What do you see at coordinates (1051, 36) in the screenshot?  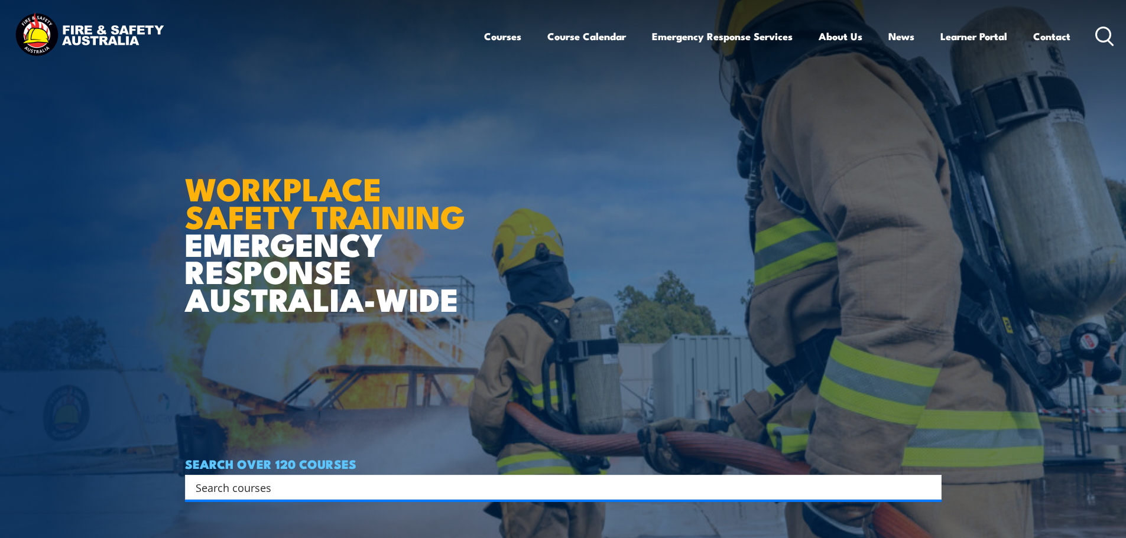 I see `a: Contact` at bounding box center [1051, 36].